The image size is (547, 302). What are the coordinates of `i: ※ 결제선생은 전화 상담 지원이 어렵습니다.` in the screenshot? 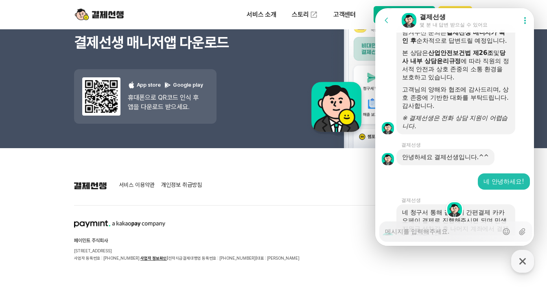 It's located at (79, 114).